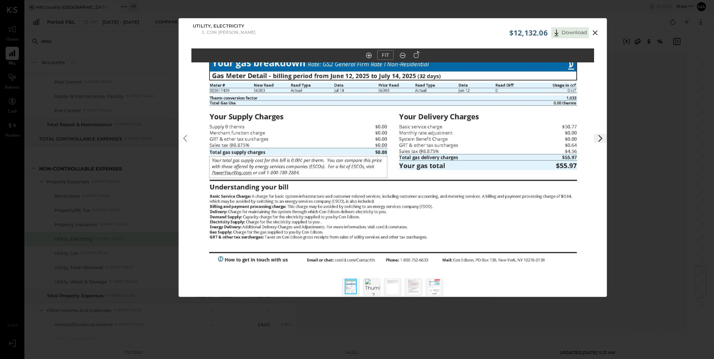  I want to click on img: Thumbnail 1, so click(351, 287).